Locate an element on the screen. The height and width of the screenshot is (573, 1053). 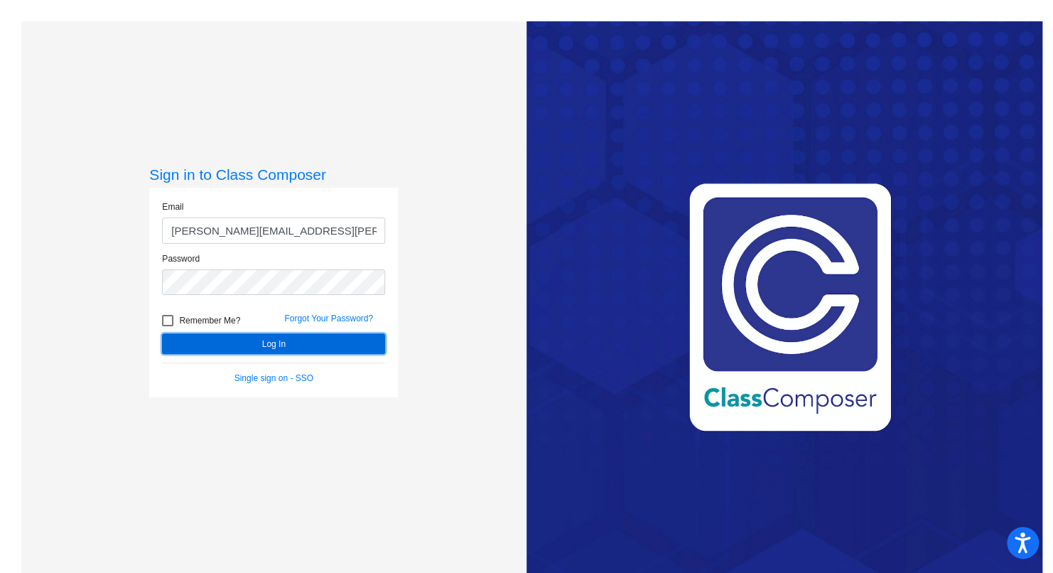
span: Remember Me? is located at coordinates (210, 321).